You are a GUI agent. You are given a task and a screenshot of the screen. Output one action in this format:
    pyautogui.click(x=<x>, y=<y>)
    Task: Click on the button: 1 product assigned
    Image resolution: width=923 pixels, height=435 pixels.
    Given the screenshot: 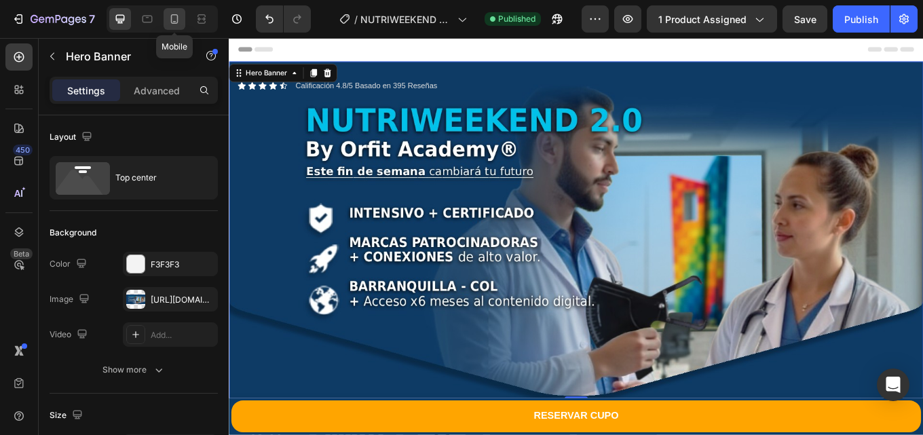 What is the action you would take?
    pyautogui.click(x=712, y=19)
    